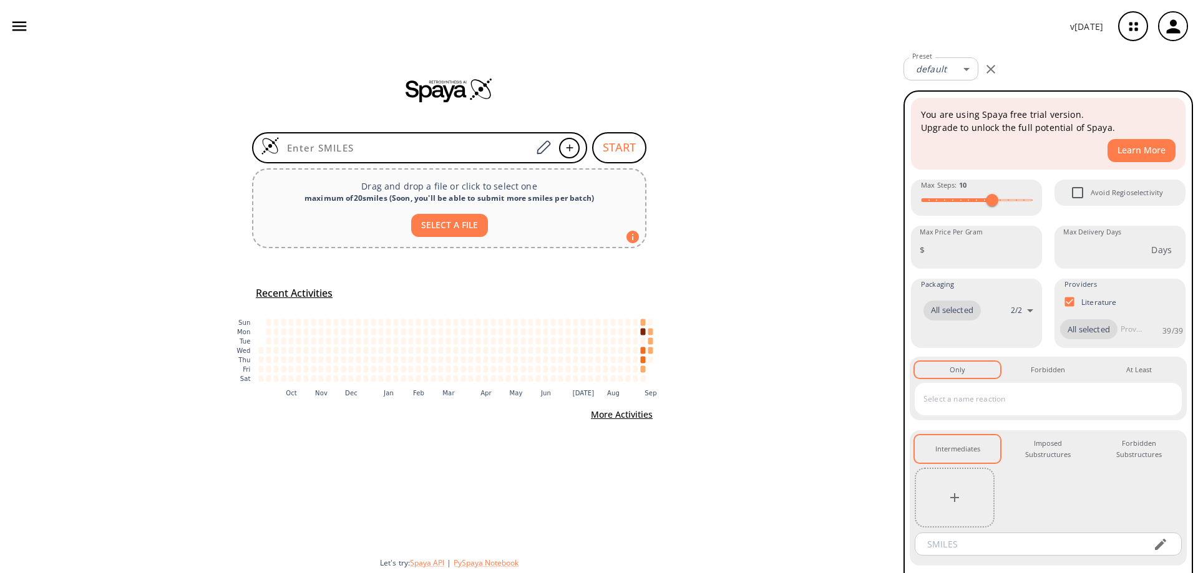 Image resolution: width=1198 pixels, height=573 pixels. Describe the element at coordinates (486, 563) in the screenshot. I see `button: PySpaya Notebook` at that location.